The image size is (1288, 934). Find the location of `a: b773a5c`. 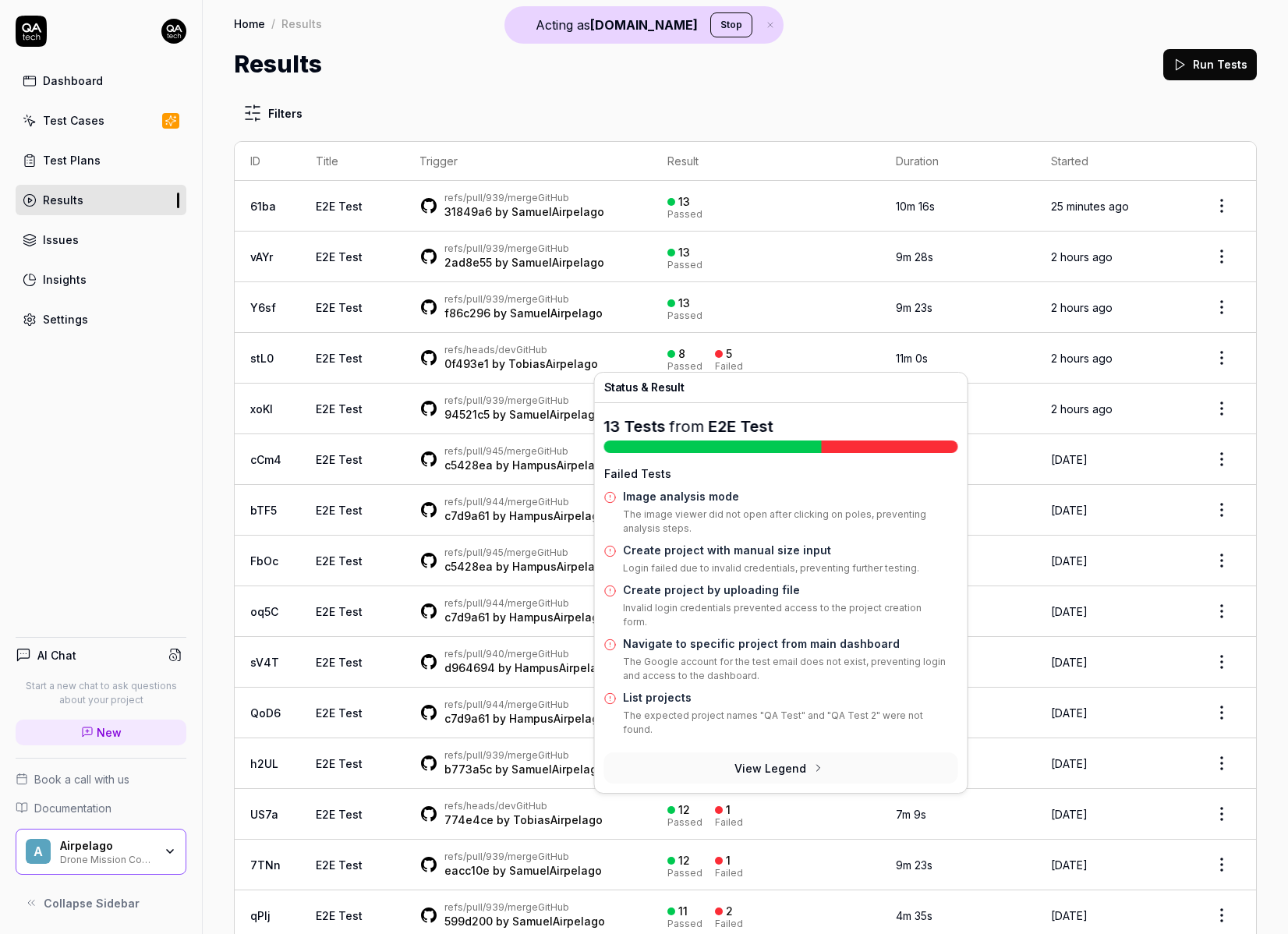

a: b773a5c is located at coordinates (468, 769).